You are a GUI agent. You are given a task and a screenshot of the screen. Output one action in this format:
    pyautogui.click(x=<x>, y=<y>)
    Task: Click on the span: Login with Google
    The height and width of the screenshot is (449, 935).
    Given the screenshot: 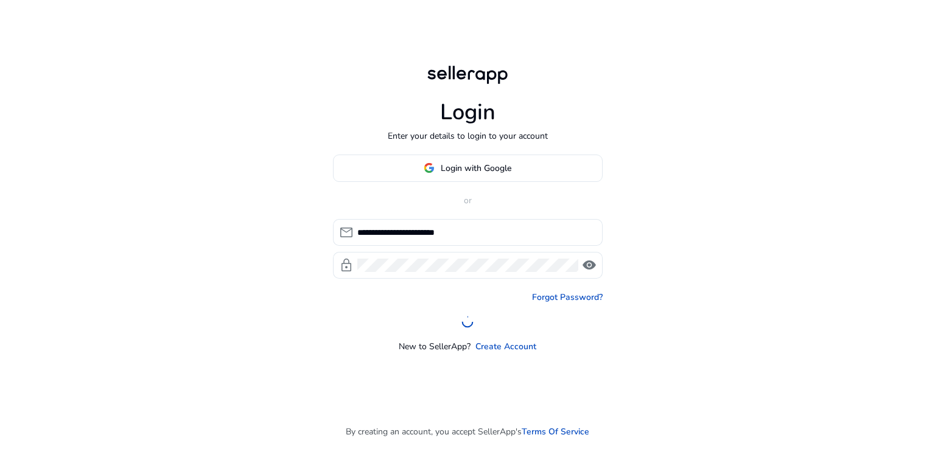 What is the action you would take?
    pyautogui.click(x=476, y=168)
    